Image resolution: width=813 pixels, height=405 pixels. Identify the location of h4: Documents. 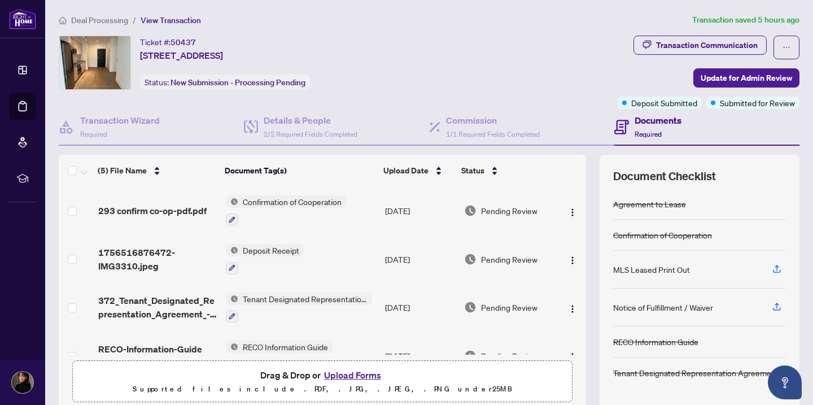
(657, 120).